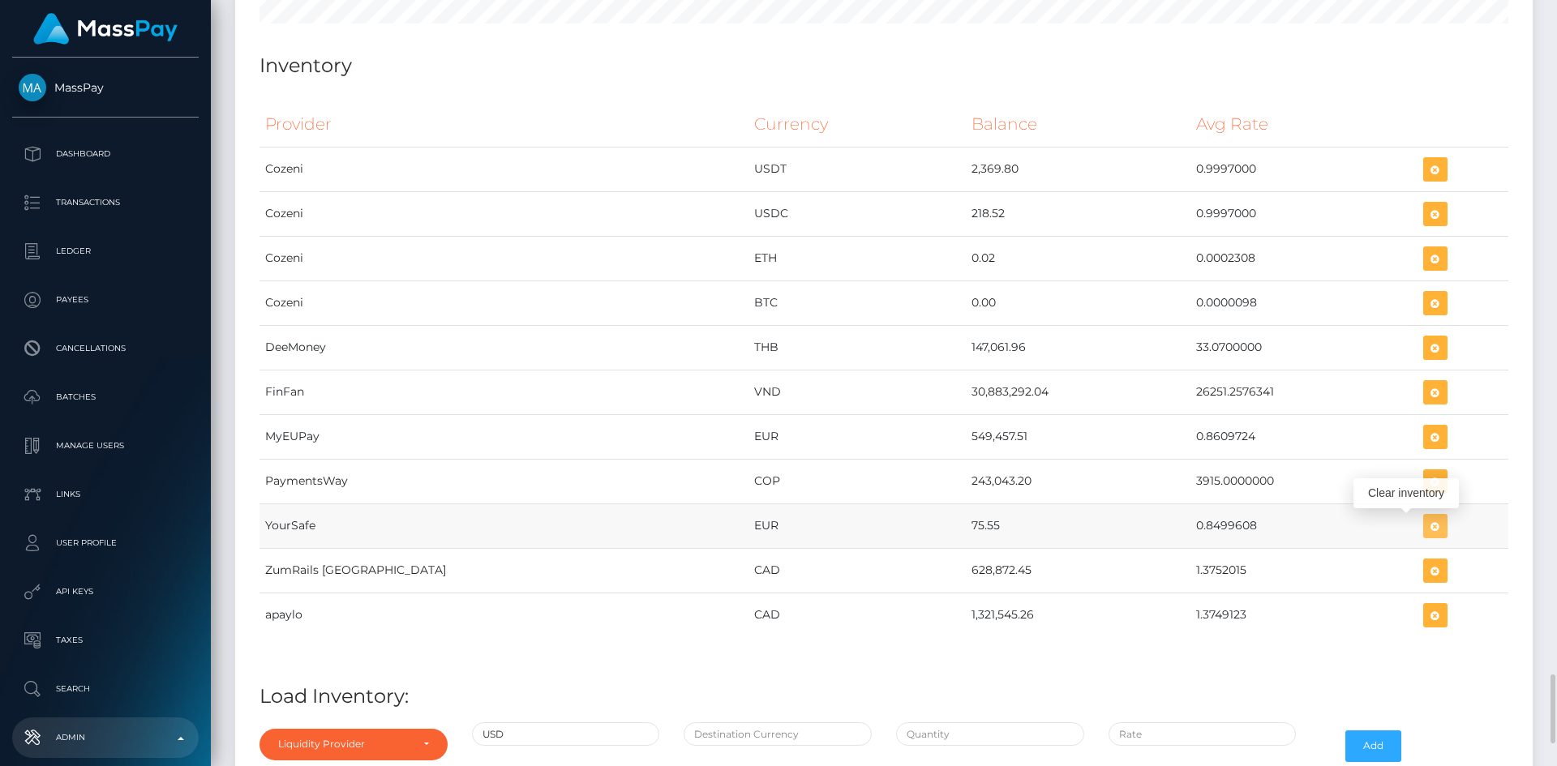 Image resolution: width=1557 pixels, height=766 pixels. What do you see at coordinates (504, 436) in the screenshot?
I see `td: MyEUPay` at bounding box center [504, 436].